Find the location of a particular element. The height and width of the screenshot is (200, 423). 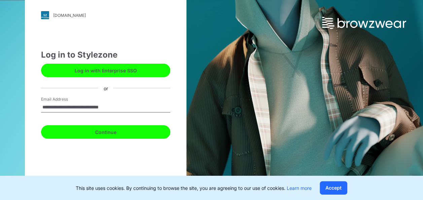

img: svg+xml;base64,PHN2ZyB3aWR0aD0iMjgiIGhlaWdodD0iMjgiIHZpZXdCb3g9IjAgMCAyOCAyOCIgZmlsbD0ibm9uZSIgeG... is located at coordinates (45, 15).